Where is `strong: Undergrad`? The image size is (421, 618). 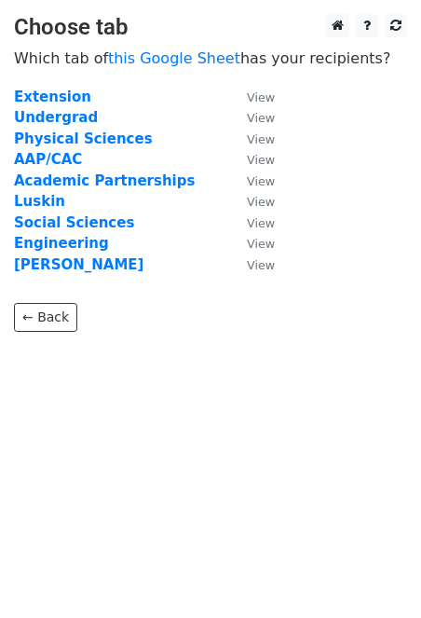 strong: Undergrad is located at coordinates (56, 117).